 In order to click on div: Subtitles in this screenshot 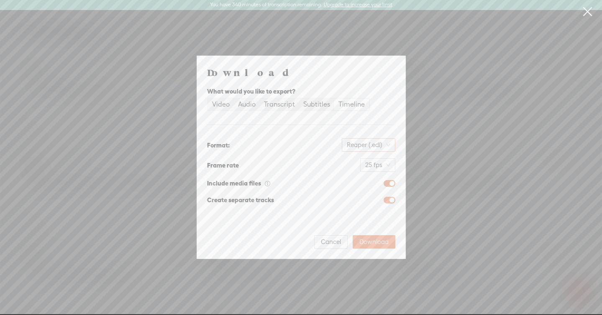, I will do `click(317, 105)`.